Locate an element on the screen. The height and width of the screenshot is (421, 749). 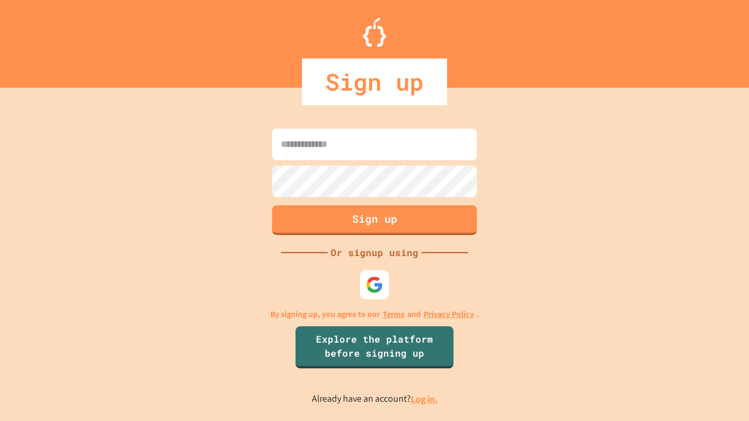
a: Privacy Policy is located at coordinates (449, 314).